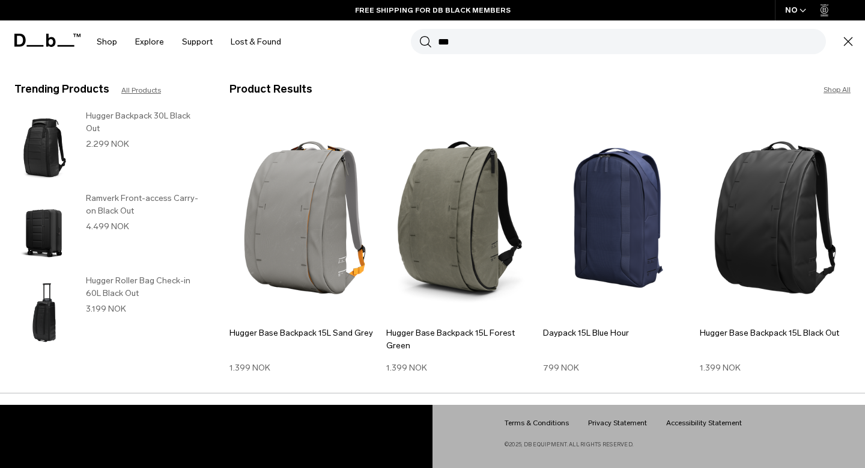 The width and height of the screenshot is (865, 468). What do you see at coordinates (108, 226) in the screenshot?
I see `span: 4.499 NOK` at bounding box center [108, 226].